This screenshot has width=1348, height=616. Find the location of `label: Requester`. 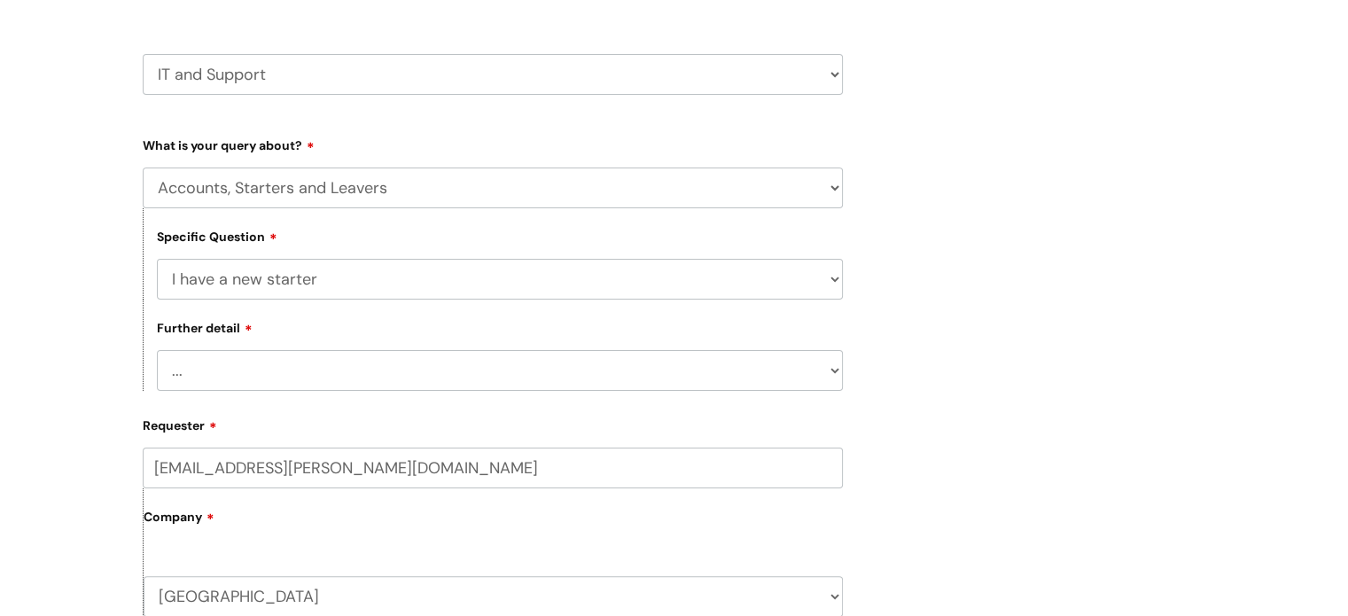

label: Requester is located at coordinates (493, 423).